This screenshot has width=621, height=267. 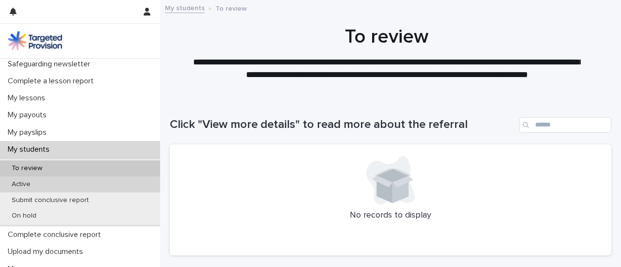 What do you see at coordinates (47, 252) in the screenshot?
I see `p: Upload my documents` at bounding box center [47, 252].